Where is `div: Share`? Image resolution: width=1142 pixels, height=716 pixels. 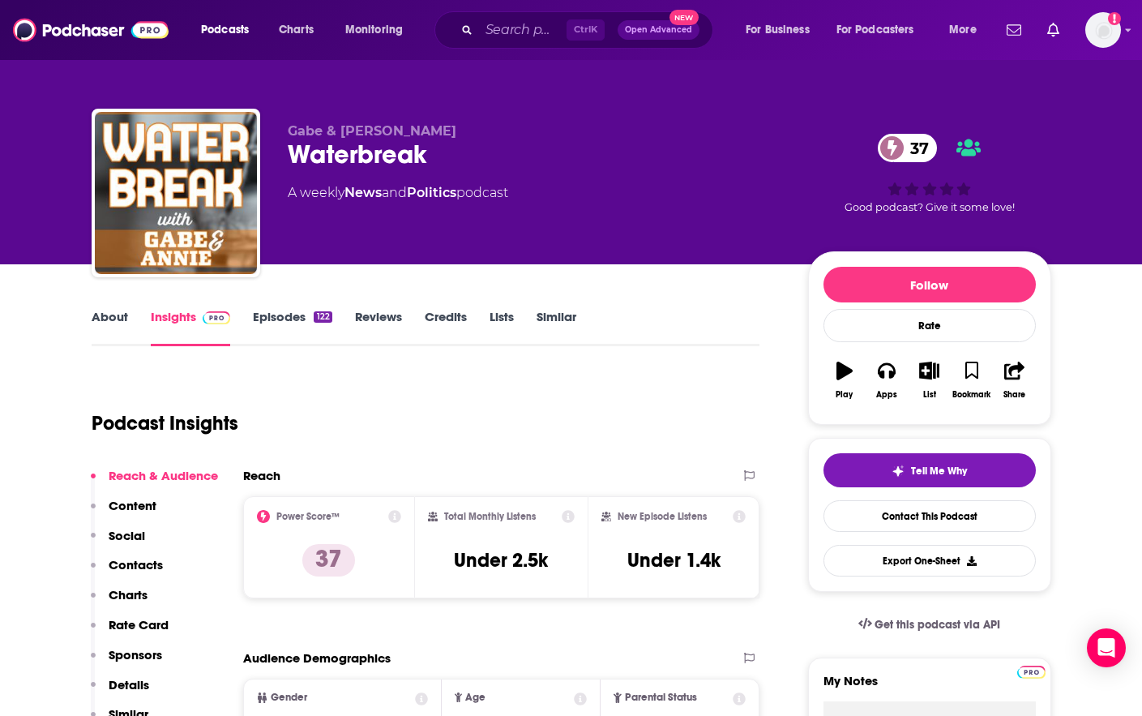
div: Share is located at coordinates (1014, 395).